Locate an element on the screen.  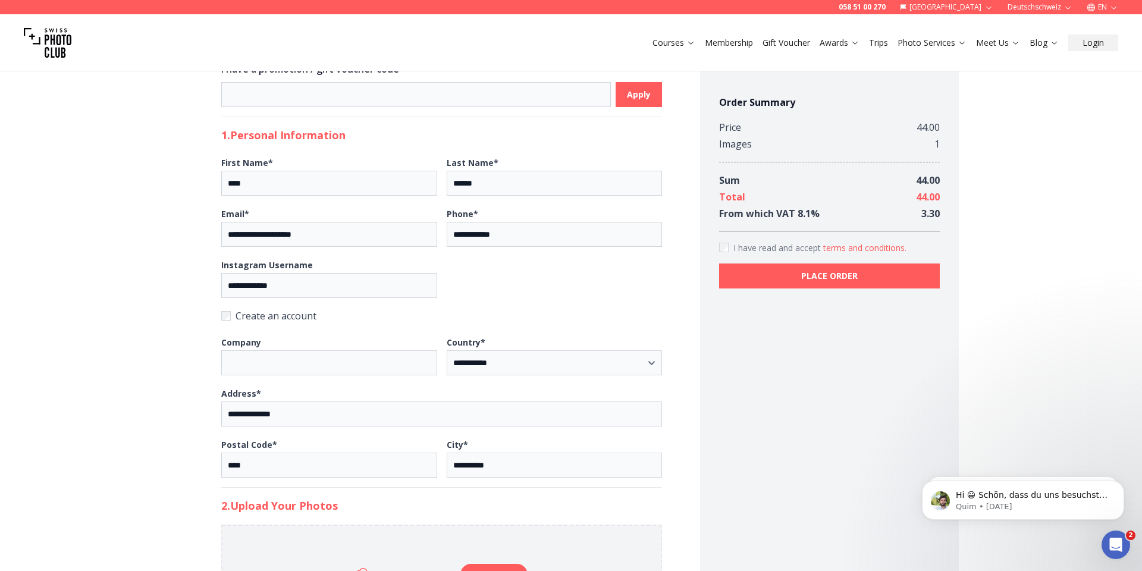
a: Photo Services is located at coordinates (932, 43).